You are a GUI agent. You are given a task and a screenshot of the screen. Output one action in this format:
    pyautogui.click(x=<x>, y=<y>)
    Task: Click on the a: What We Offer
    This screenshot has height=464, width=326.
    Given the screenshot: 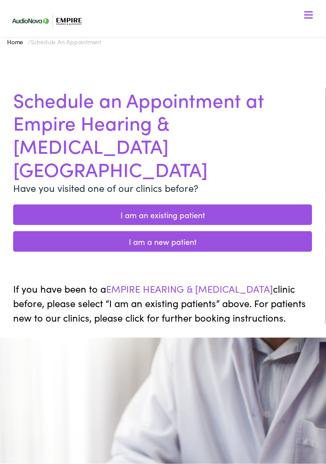 What is the action you would take?
    pyautogui.click(x=166, y=49)
    